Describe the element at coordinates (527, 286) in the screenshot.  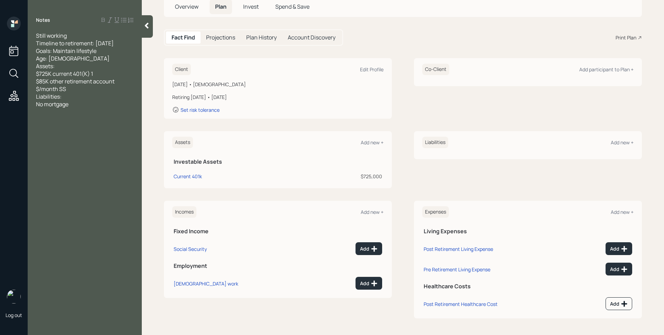
I see `h5: Healthcare Costs` at that location.